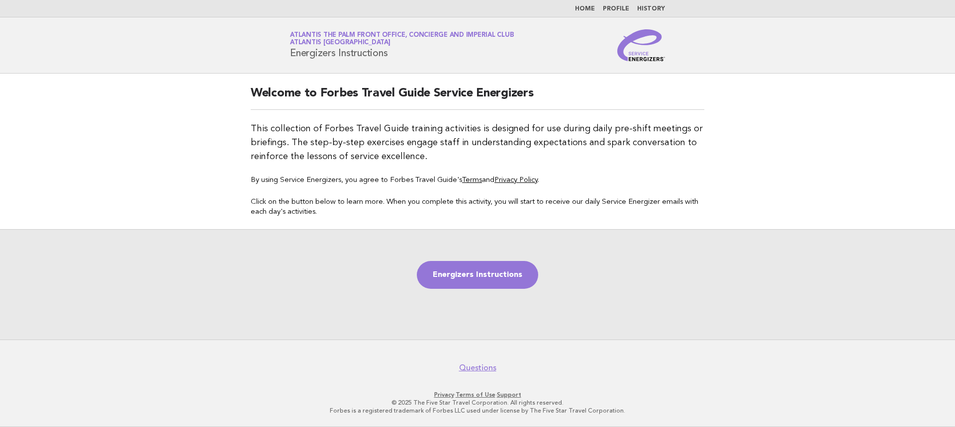 The width and height of the screenshot is (955, 427). Describe the element at coordinates (641, 45) in the screenshot. I see `img: Service Energizers` at that location.